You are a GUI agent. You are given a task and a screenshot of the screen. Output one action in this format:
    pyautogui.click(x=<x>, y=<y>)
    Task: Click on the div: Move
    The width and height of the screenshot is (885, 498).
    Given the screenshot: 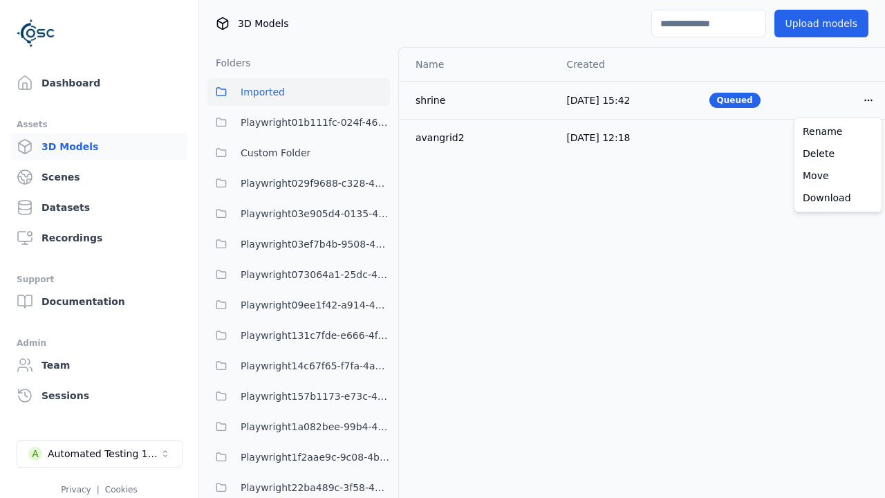 What is the action you would take?
    pyautogui.click(x=838, y=176)
    